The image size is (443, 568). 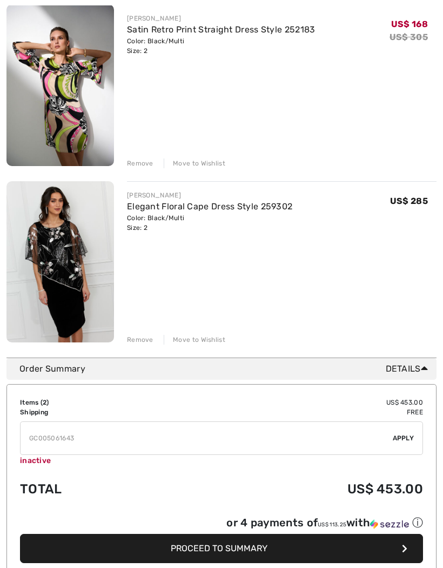 I want to click on img: Elegant Floral Cape Dress Style 259302, so click(x=60, y=262).